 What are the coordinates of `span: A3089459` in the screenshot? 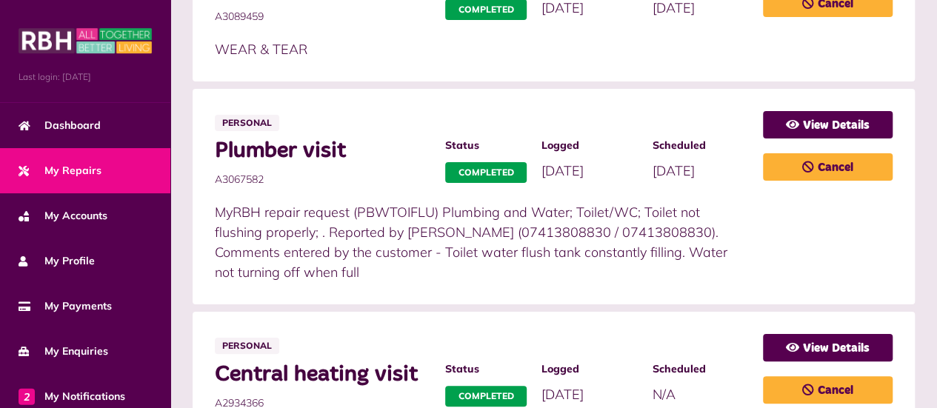 It's located at (322, 16).